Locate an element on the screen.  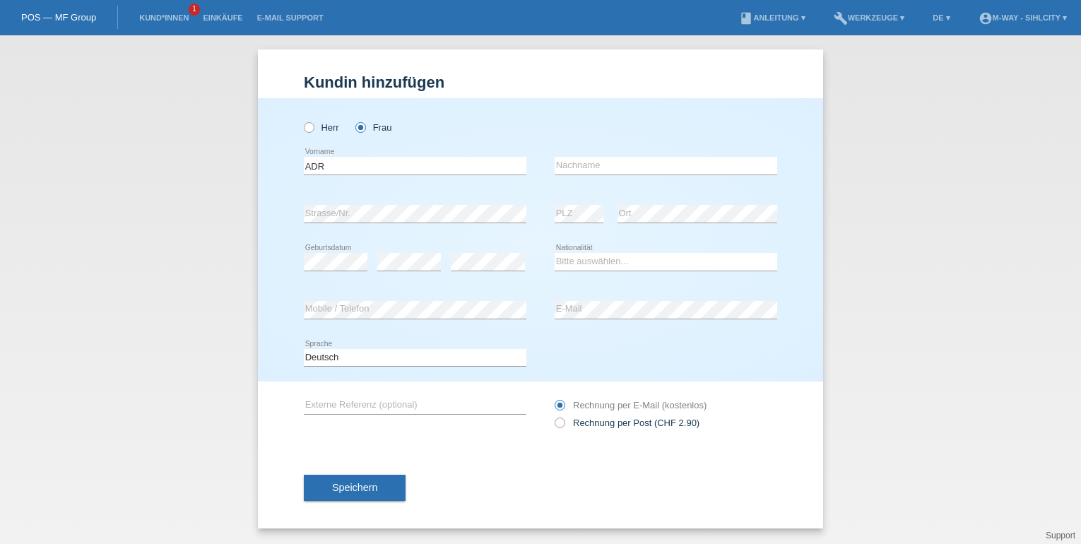
label: Frau is located at coordinates (373, 127).